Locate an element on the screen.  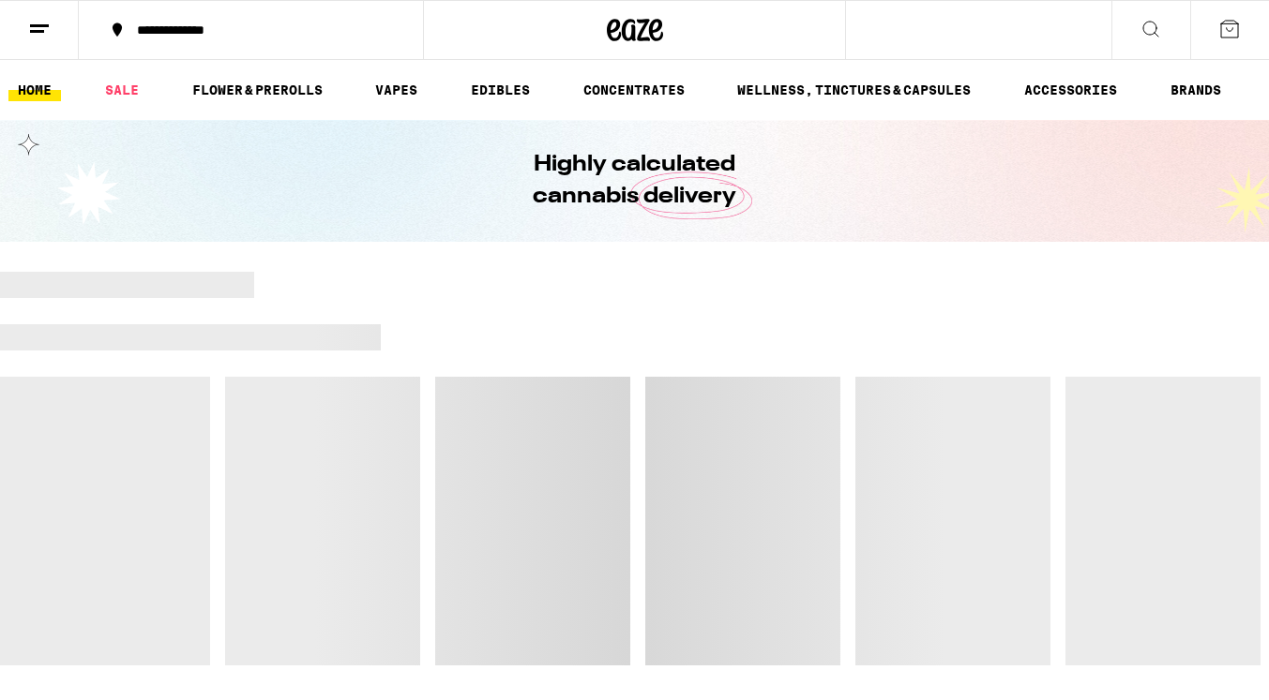
a: BRANDS is located at coordinates (1195, 90).